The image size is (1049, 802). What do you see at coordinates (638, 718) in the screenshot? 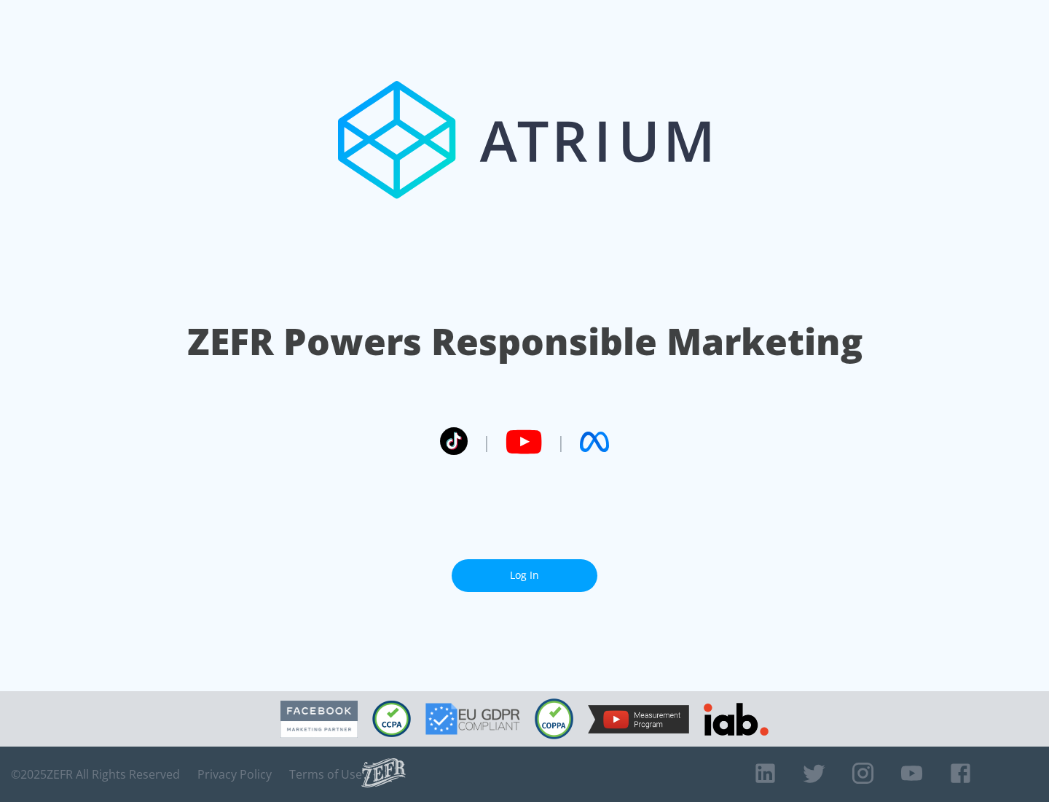
I see `img: YouTube Measurement Program` at bounding box center [638, 718].